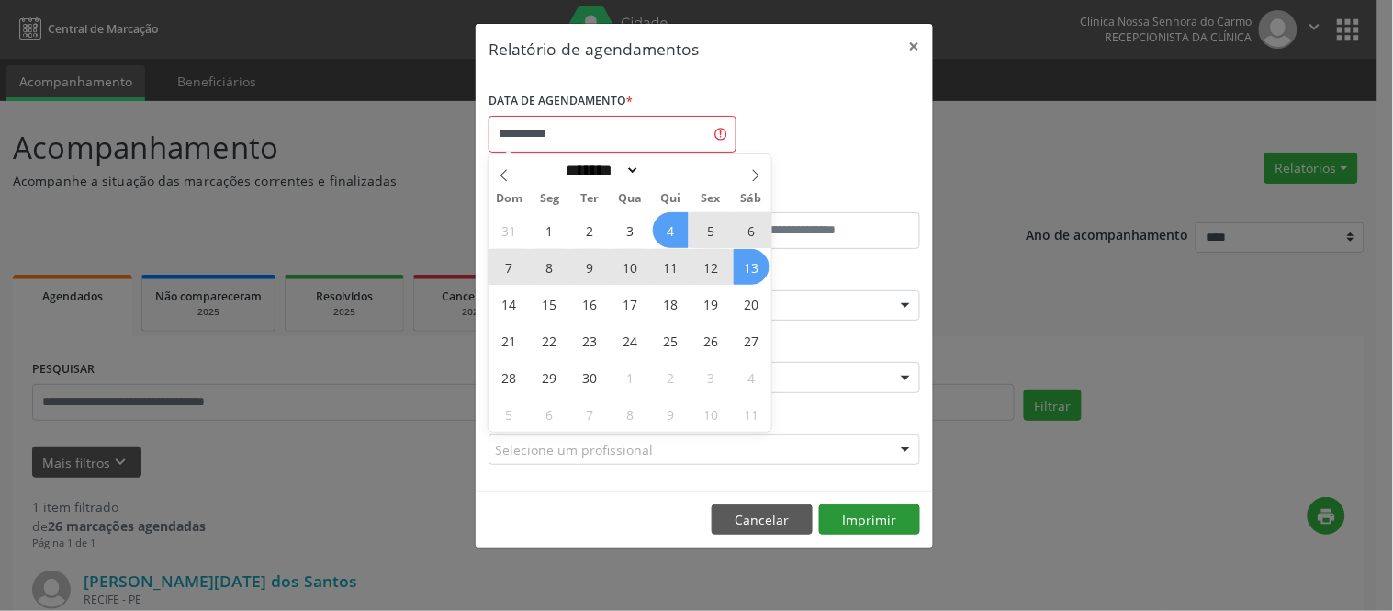 Image resolution: width=1393 pixels, height=611 pixels. I want to click on span: Sex, so click(711, 198).